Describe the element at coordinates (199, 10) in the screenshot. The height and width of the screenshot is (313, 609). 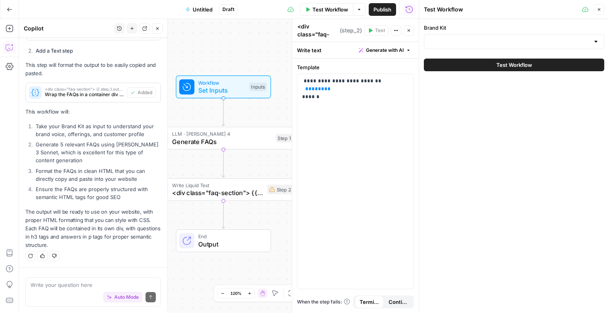
I see `button: Untitled` at that location.